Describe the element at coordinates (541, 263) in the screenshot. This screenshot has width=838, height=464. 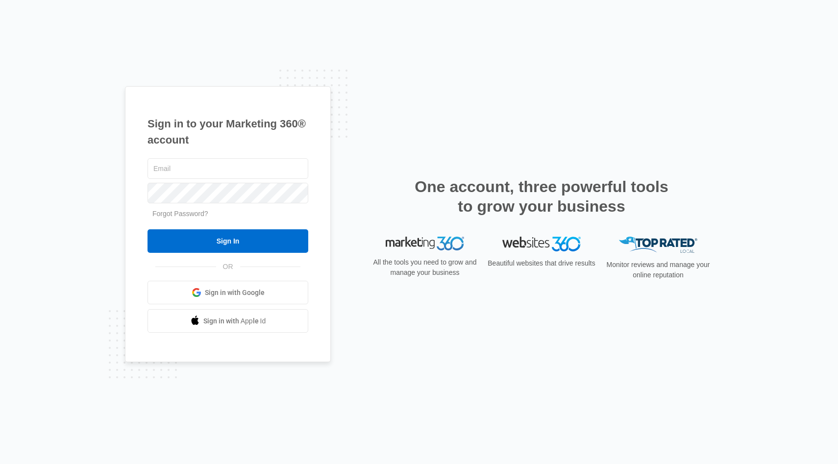
I see `p: Beautiful websites that drive results` at that location.